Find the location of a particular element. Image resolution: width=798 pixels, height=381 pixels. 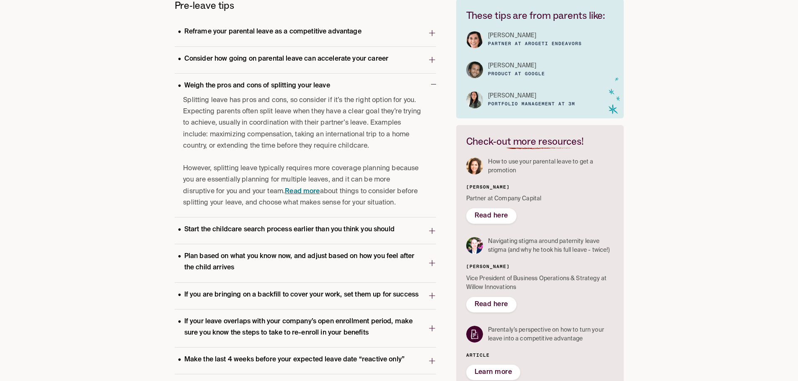

h6: Portfolio Management at 3M is located at coordinates (531, 104).